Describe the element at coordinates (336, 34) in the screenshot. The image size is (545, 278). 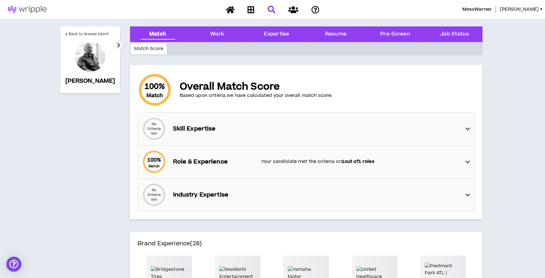
I see `div: Resume` at that location.